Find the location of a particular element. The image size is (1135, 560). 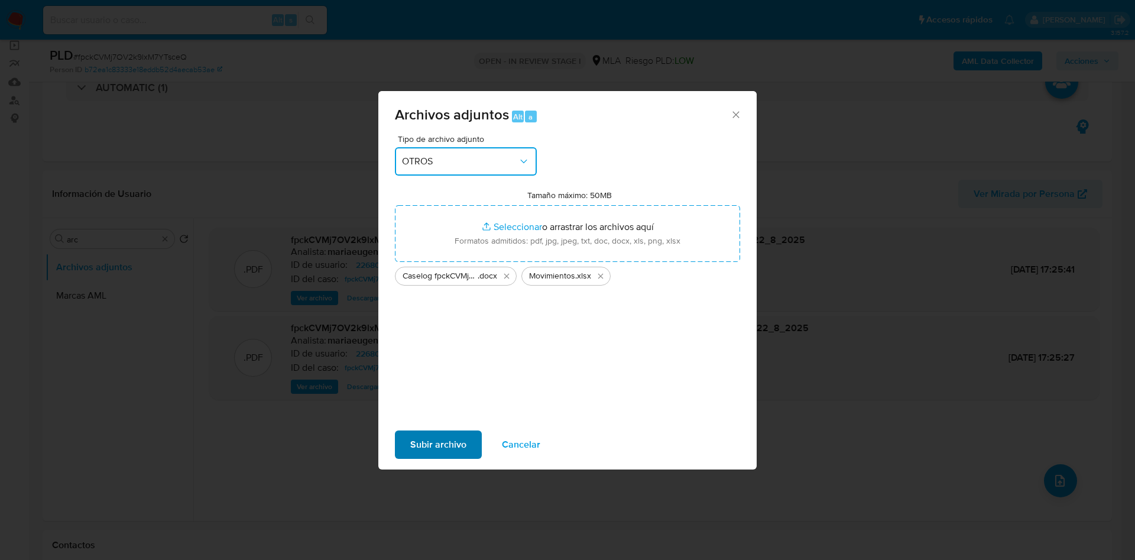

label: Tamaño máximo: 50MB is located at coordinates (569, 195).